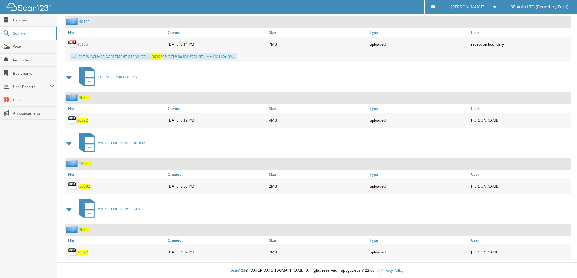 This screenshot has height=278, width=577. Describe the element at coordinates (106, 77) in the screenshot. I see `a: zFORD REPAIR ORDERS` at that location.